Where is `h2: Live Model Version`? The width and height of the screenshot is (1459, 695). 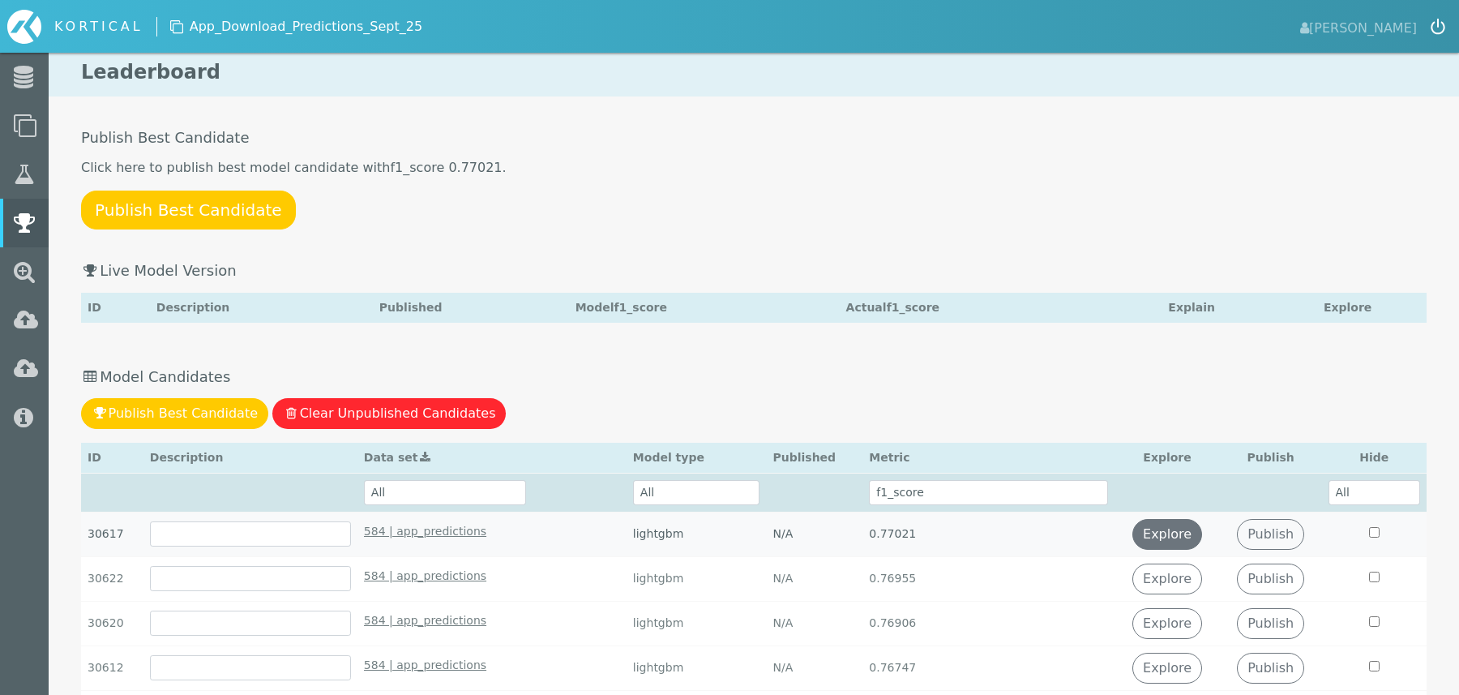 h2: Live Model Version is located at coordinates (754, 271).